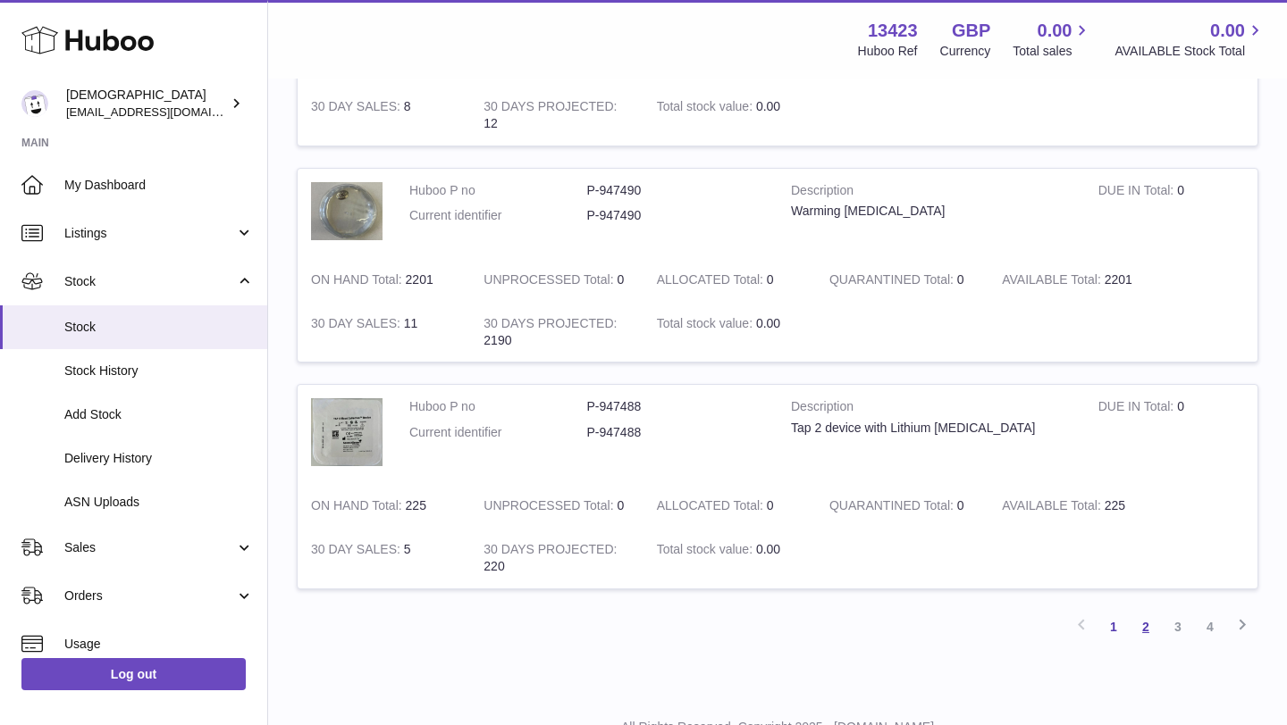 Image resolution: width=1287 pixels, height=725 pixels. I want to click on span: Sales, so click(149, 548).